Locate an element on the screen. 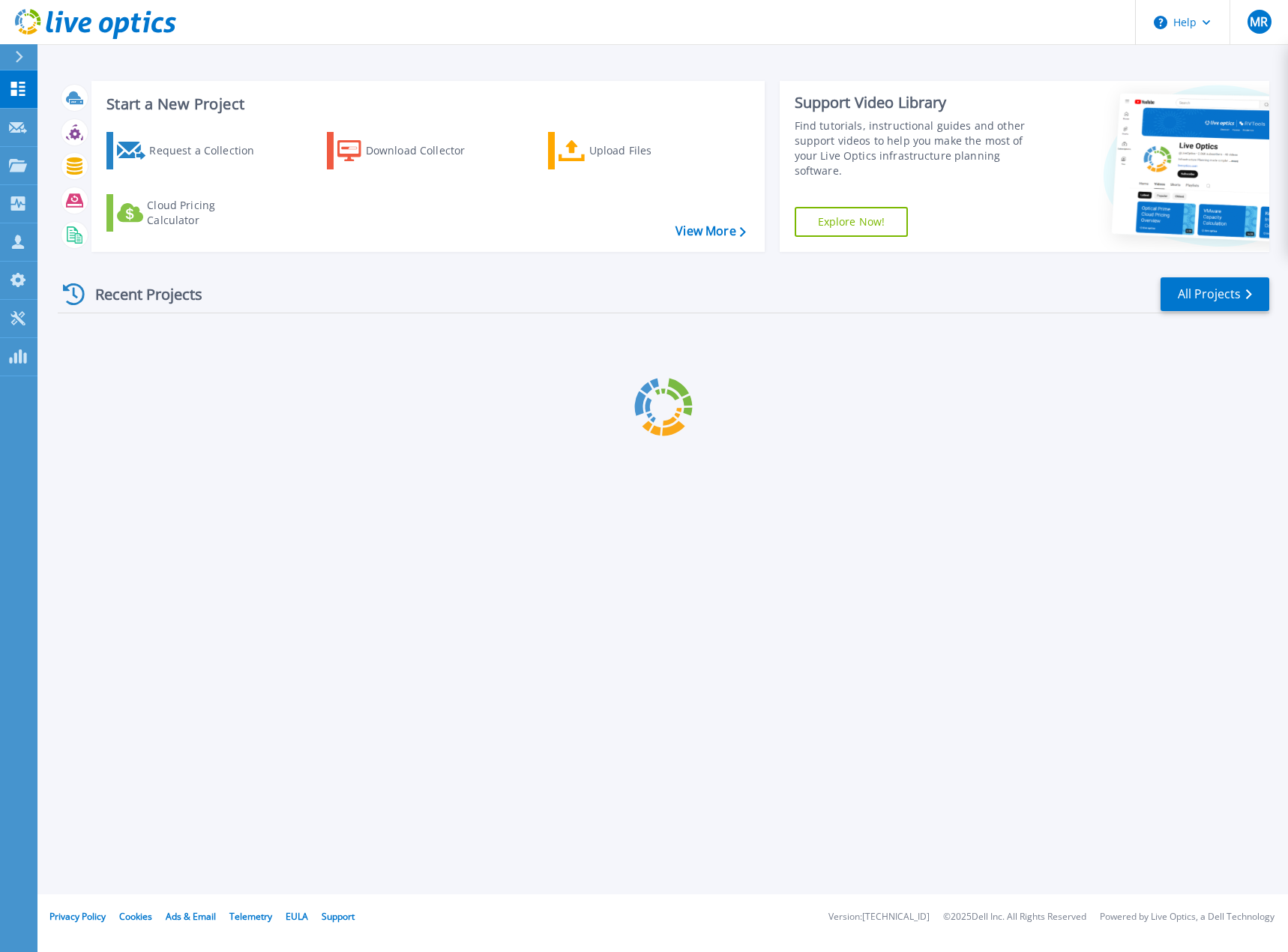  a: View More is located at coordinates (710, 231).